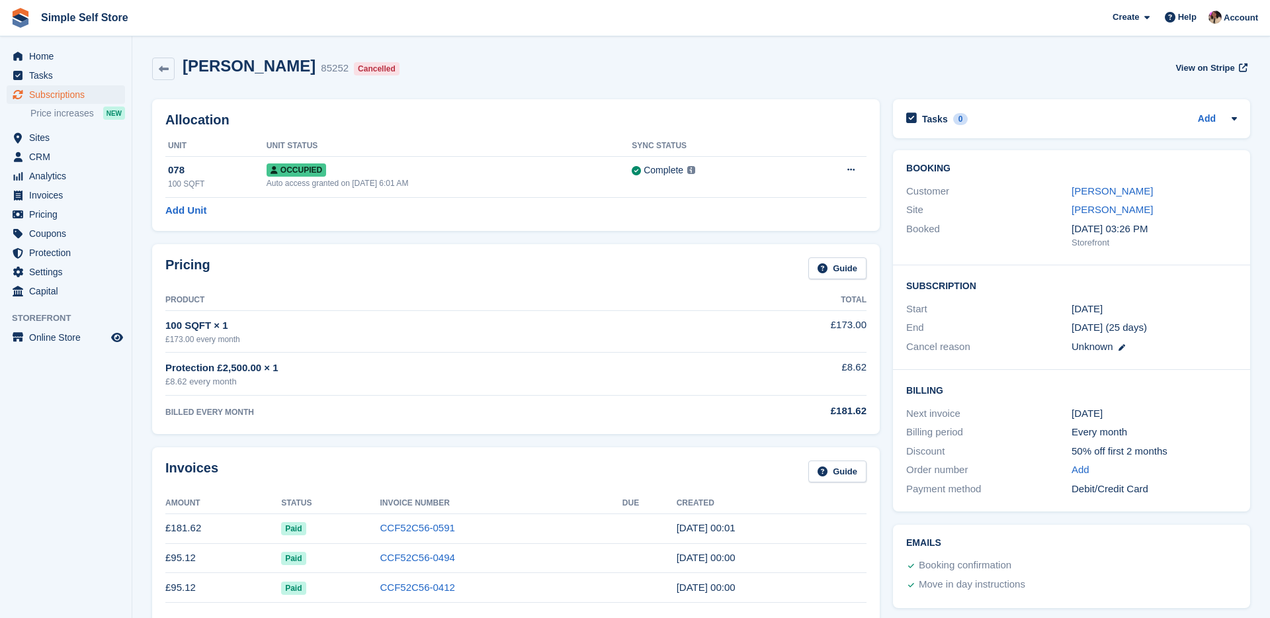 This screenshot has width=1270, height=618. What do you see at coordinates (1071, 389) in the screenshot?
I see `h2: Billing` at bounding box center [1071, 389].